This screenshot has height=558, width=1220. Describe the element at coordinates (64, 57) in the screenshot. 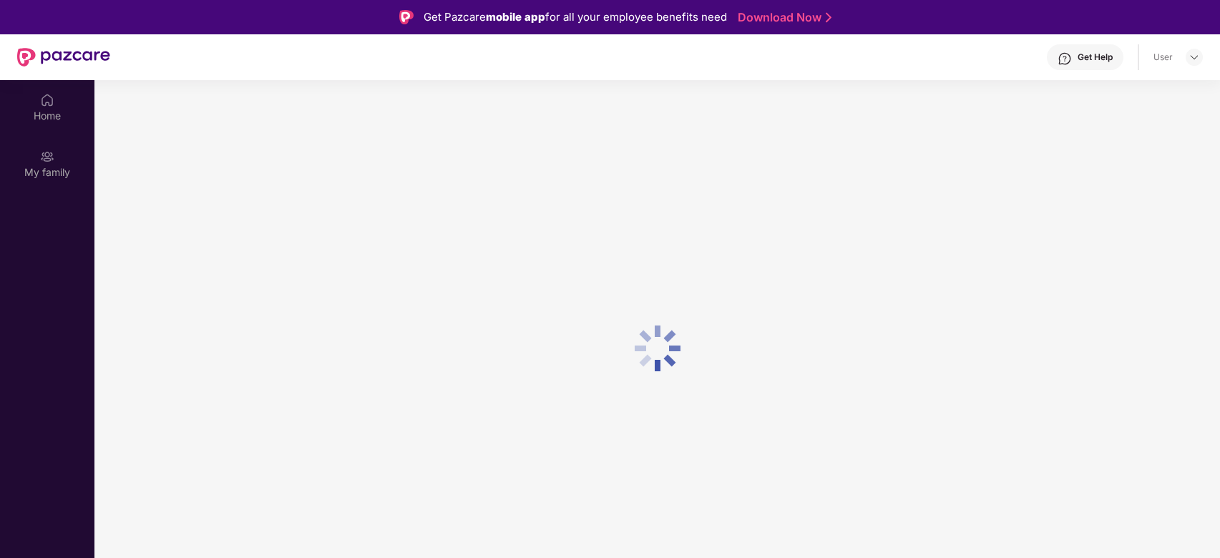

I see `img: New Pazcare Logo` at that location.